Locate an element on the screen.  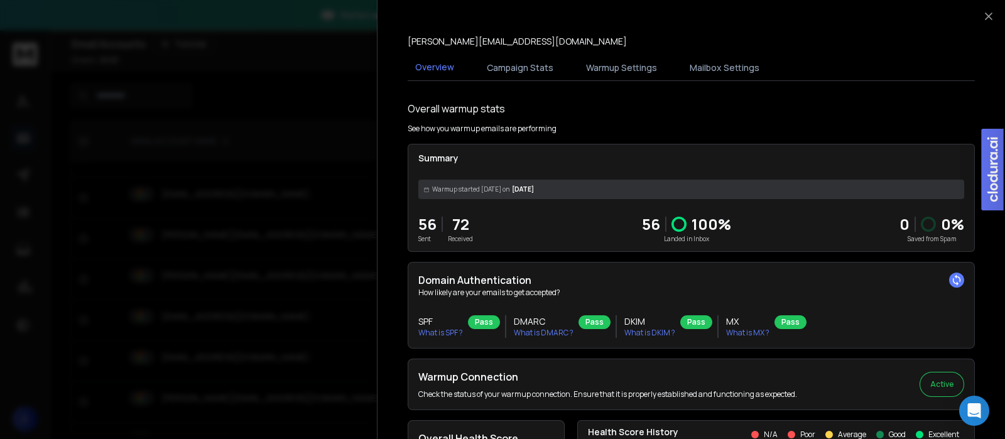
div: Open Intercom Messenger is located at coordinates (974, 411).